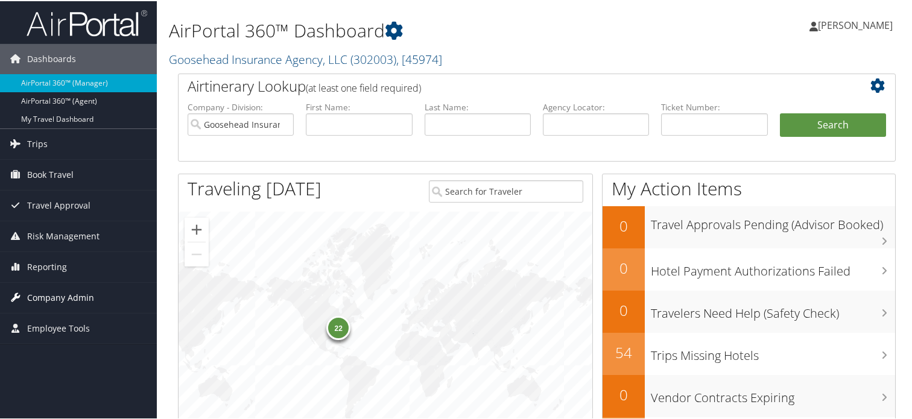 This screenshot has width=912, height=419. I want to click on h3: Hotel Payment Authorizations Failed, so click(772, 267).